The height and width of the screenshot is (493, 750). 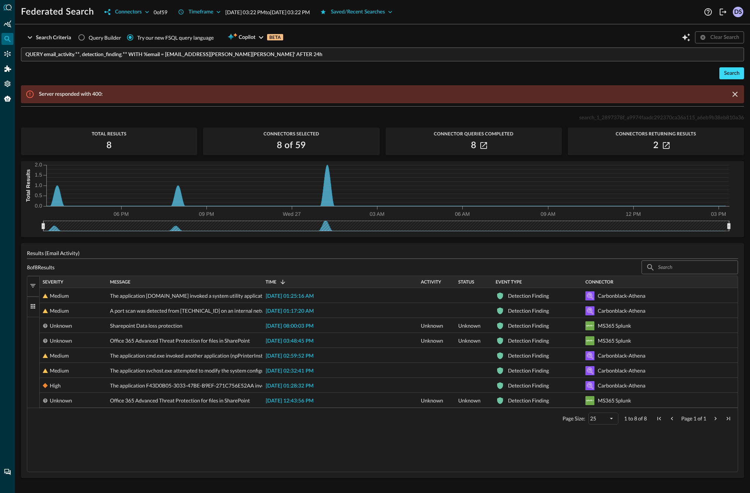 What do you see at coordinates (385, 54) in the screenshot?
I see `input: FSQL` at bounding box center [385, 54].